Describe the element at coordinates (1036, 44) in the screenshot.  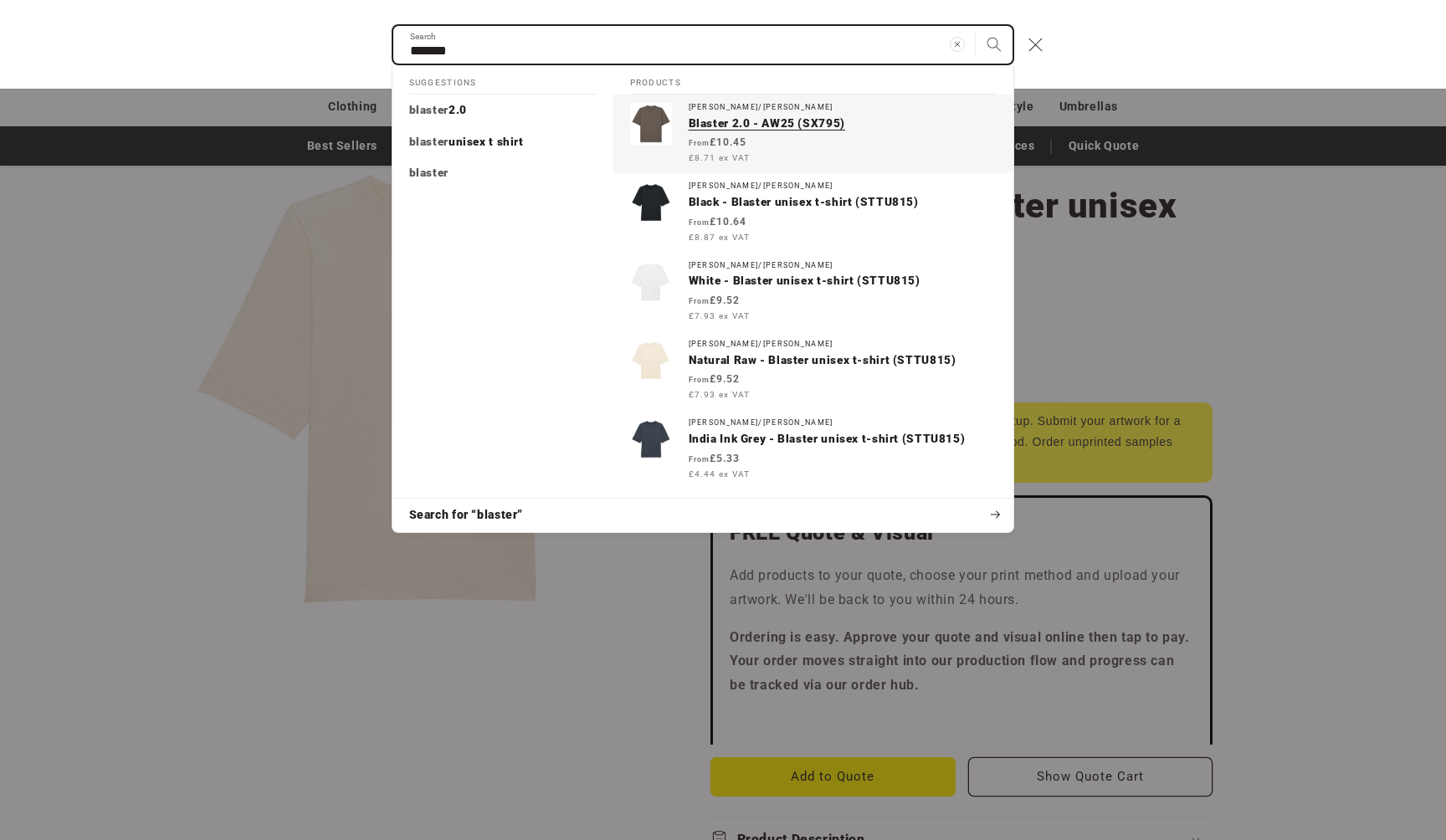
I see `button: Close` at that location.